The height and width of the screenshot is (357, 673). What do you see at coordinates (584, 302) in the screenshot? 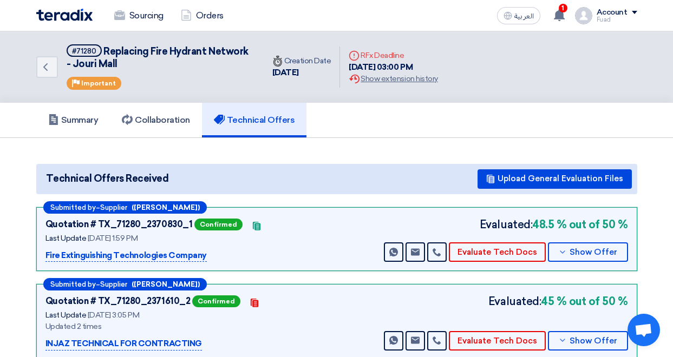
I see `b: 45 % out of 50 %` at bounding box center [584, 302].